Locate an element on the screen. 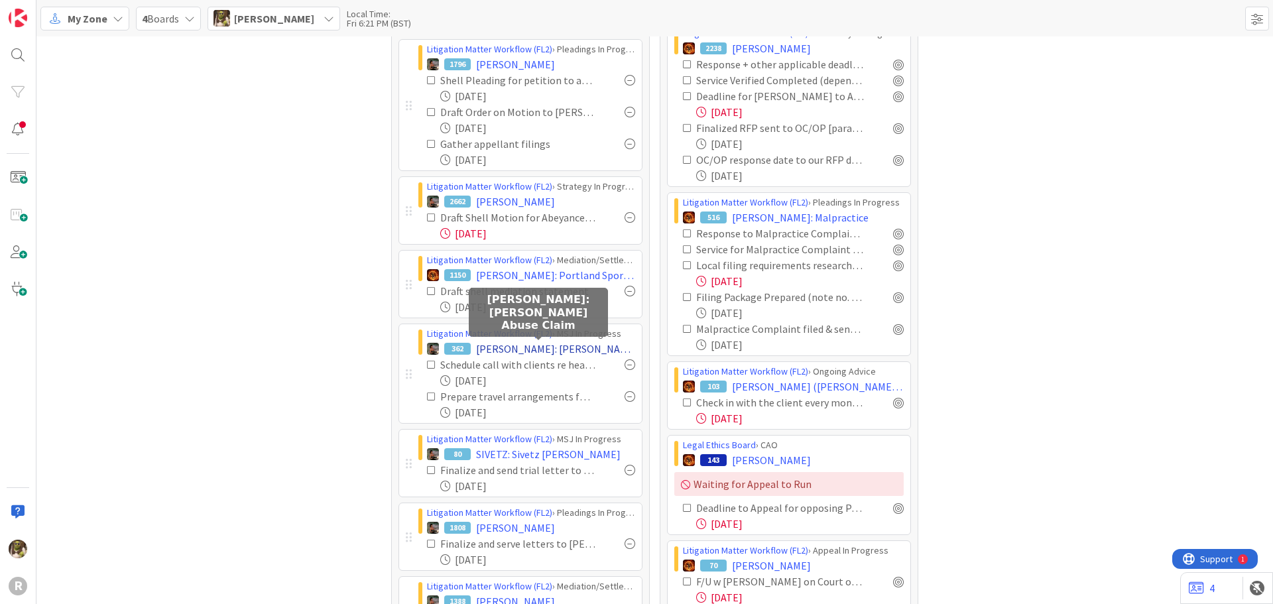 This screenshot has width=1273, height=604. div: Draft shell mediation statement is located at coordinates (518, 291).